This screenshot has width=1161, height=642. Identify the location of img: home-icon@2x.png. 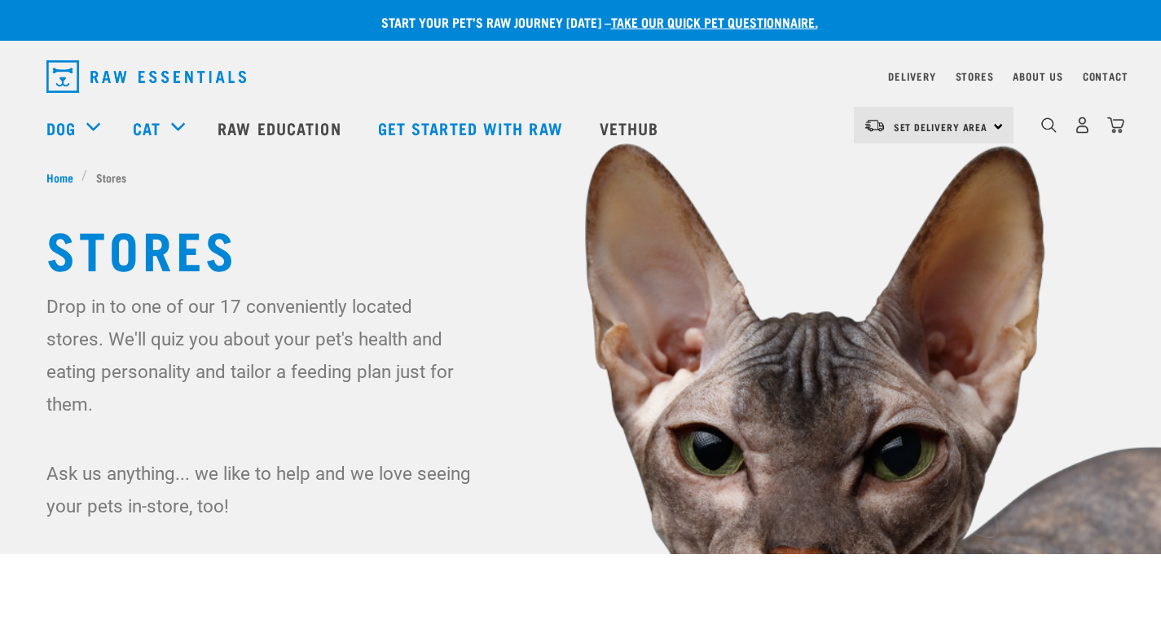
(1115, 125).